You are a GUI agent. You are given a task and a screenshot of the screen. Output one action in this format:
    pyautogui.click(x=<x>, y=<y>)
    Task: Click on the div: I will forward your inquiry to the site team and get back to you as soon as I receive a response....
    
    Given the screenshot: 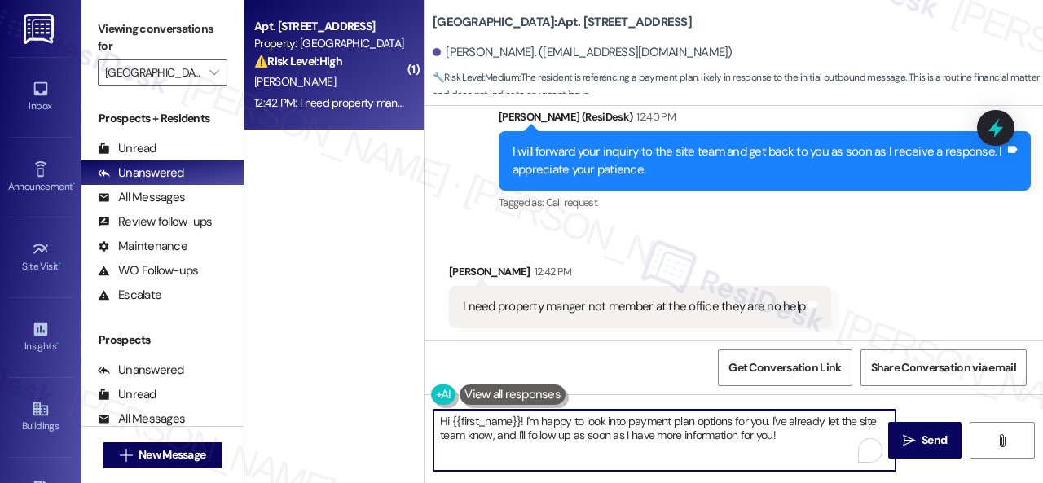 What is the action you would take?
    pyautogui.click(x=758, y=160)
    